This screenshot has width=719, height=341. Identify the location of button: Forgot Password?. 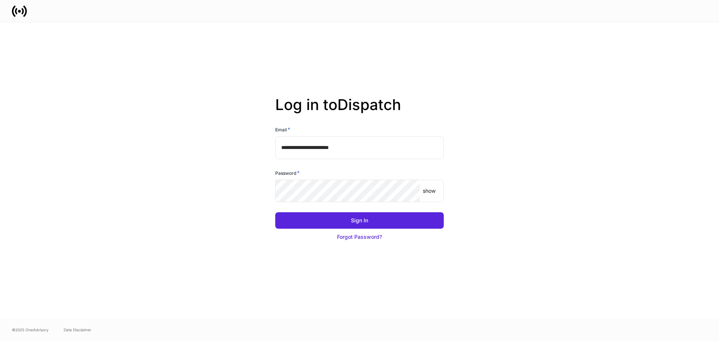
(360, 237).